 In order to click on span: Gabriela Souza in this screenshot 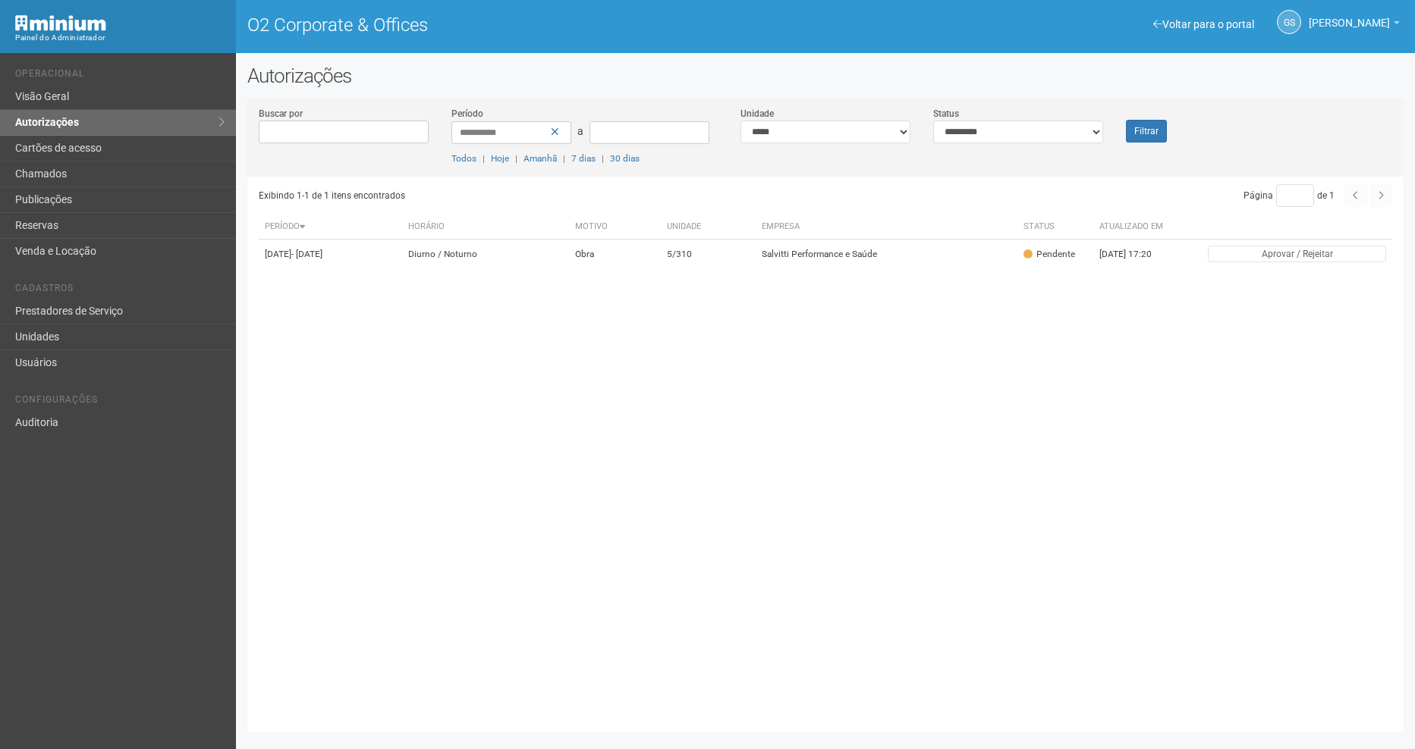, I will do `click(1349, 15)`.